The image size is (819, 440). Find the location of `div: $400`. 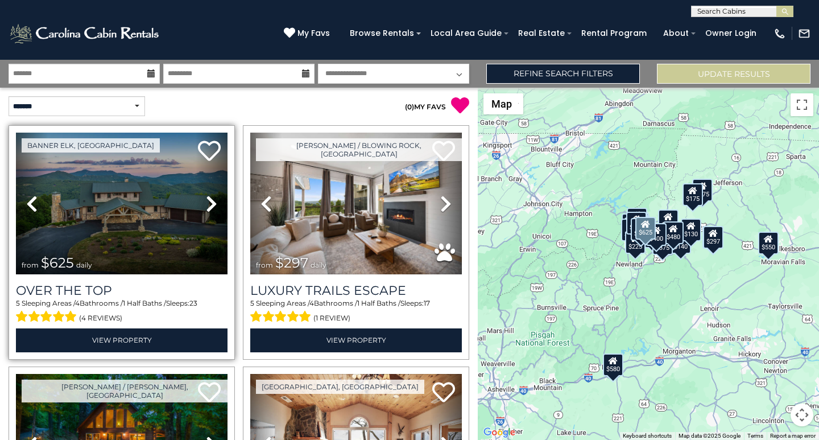

div: $400 is located at coordinates (656, 234).